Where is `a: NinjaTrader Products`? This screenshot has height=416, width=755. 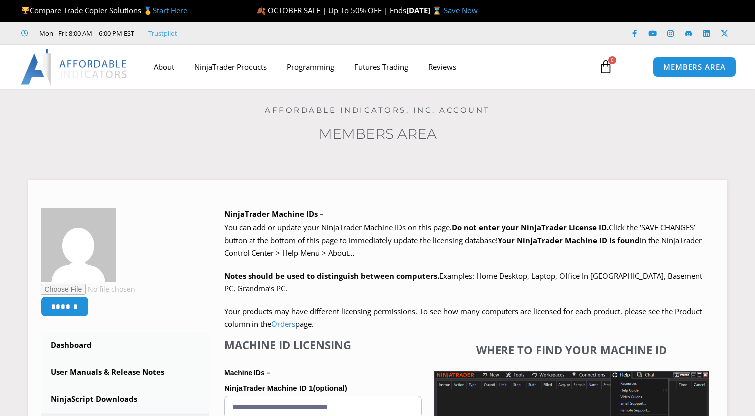 a: NinjaTrader Products is located at coordinates (231, 67).